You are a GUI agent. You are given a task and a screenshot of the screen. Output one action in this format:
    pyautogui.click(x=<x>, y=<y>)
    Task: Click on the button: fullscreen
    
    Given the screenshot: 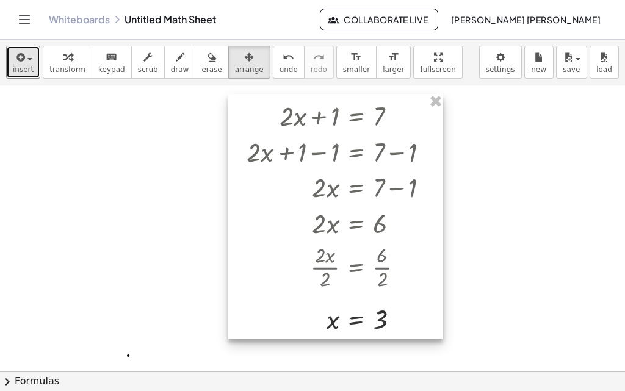 What is the action you would take?
    pyautogui.click(x=438, y=62)
    